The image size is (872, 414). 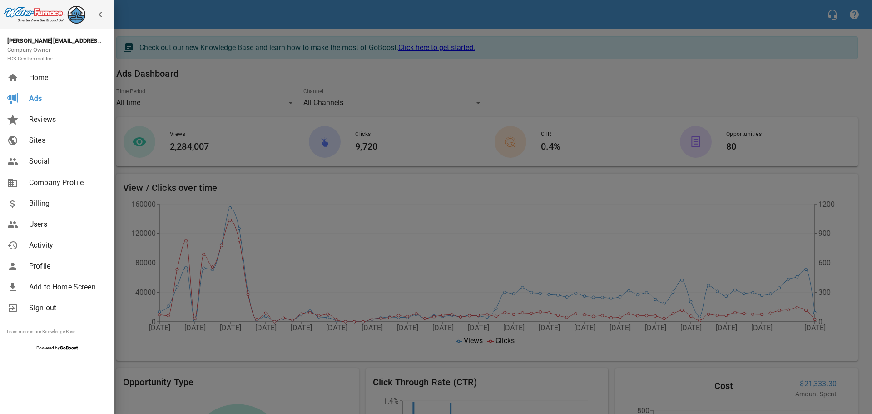 I want to click on span: Users, so click(x=66, y=224).